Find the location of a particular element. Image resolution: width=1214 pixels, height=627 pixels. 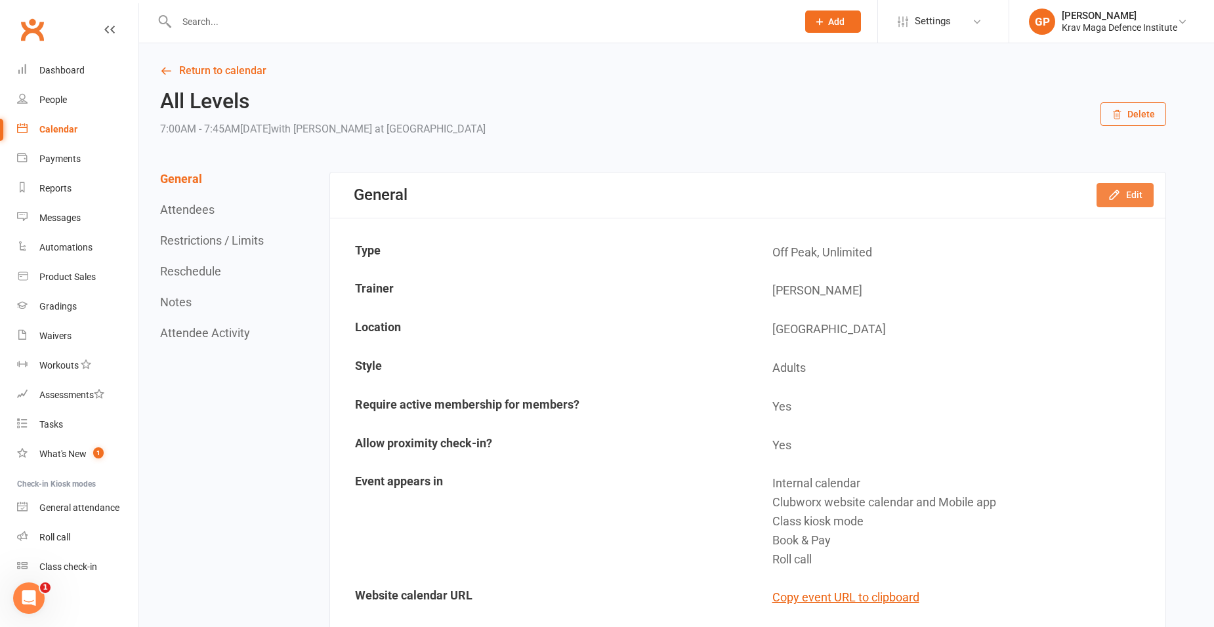

div: Krav Maga Defence Institute is located at coordinates (1119, 28).